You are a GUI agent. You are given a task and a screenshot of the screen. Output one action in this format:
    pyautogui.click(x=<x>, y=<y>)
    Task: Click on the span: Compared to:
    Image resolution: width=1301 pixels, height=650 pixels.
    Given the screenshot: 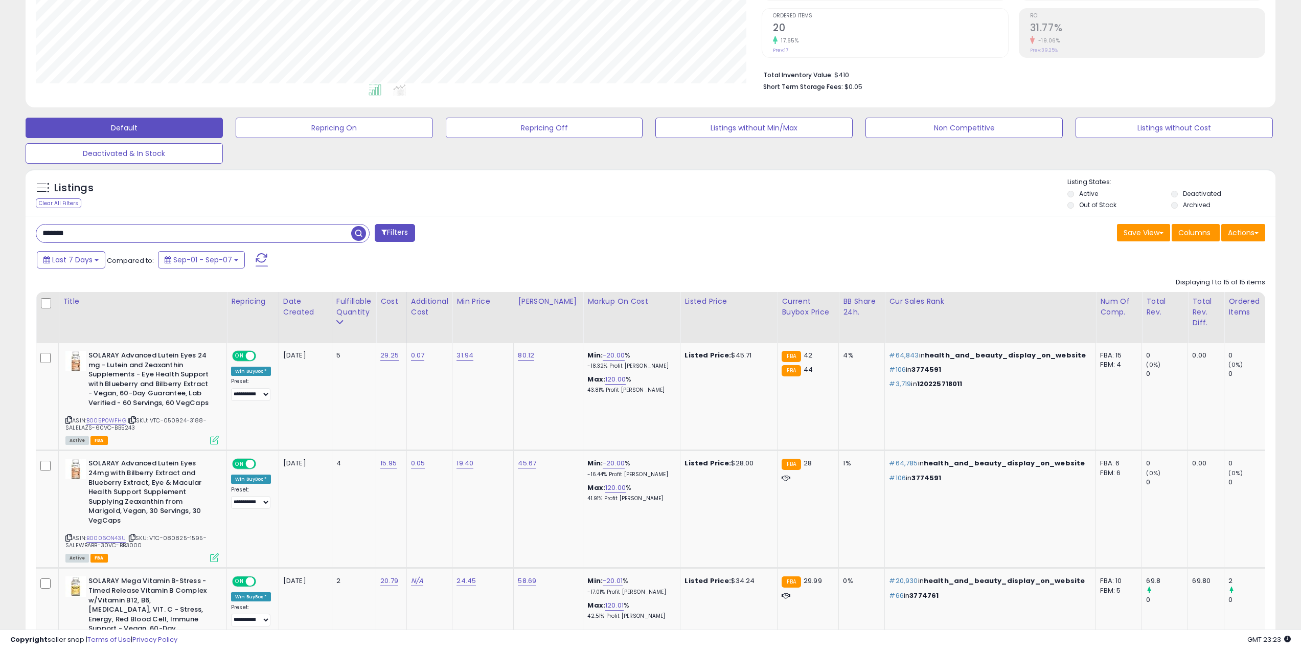 What is the action you would take?
    pyautogui.click(x=130, y=260)
    